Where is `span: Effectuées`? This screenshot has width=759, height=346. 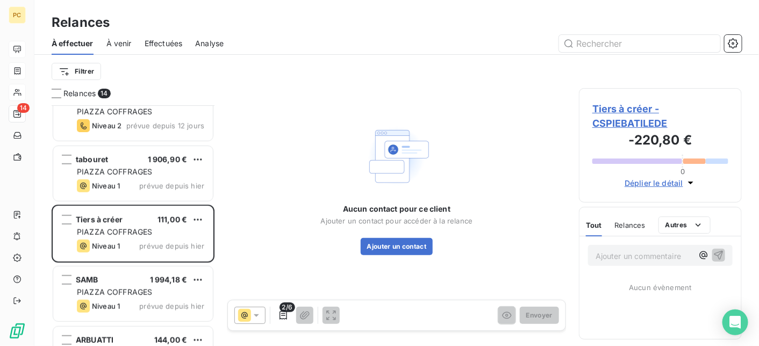
span: Effectuées is located at coordinates (163, 44).